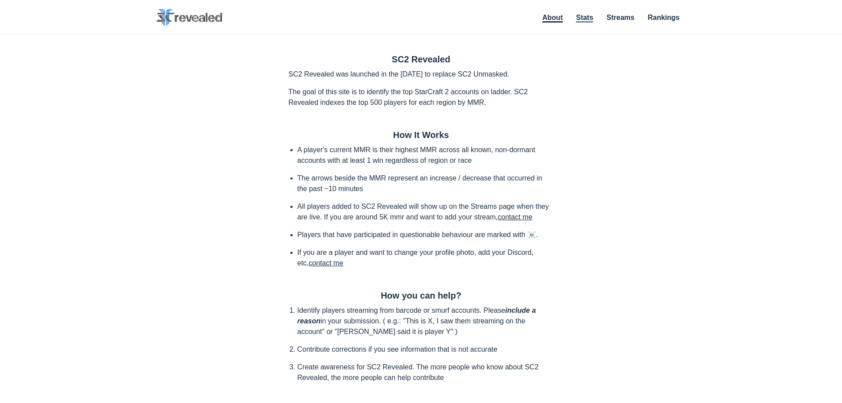  Describe the element at coordinates (426, 258) in the screenshot. I see `li: If you are a player and want to change your profile photo, add your Discord, etc,` at that location.